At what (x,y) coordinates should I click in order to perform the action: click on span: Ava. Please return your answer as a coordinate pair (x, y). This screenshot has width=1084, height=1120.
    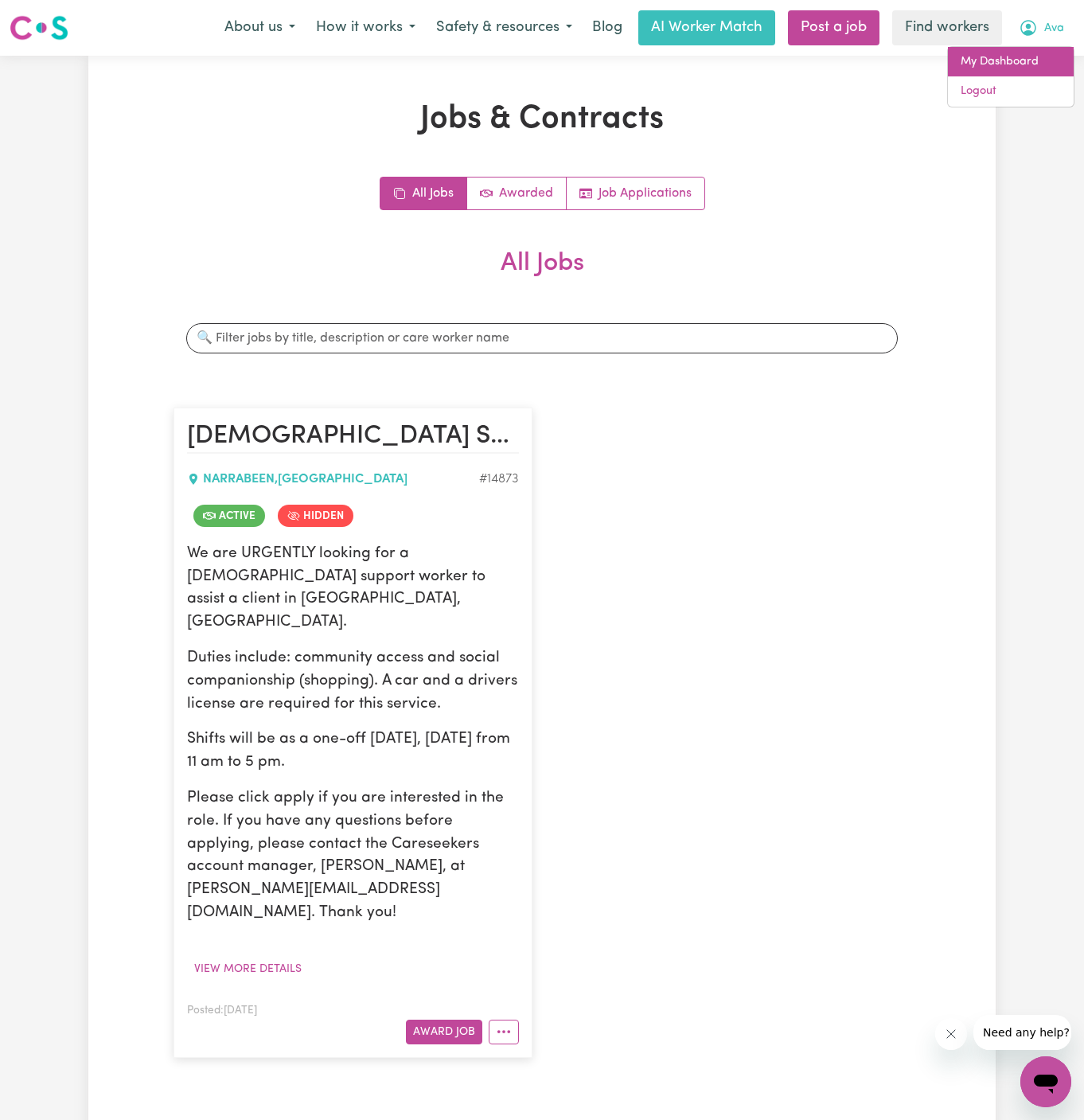
    Looking at the image, I should click on (1053, 29).